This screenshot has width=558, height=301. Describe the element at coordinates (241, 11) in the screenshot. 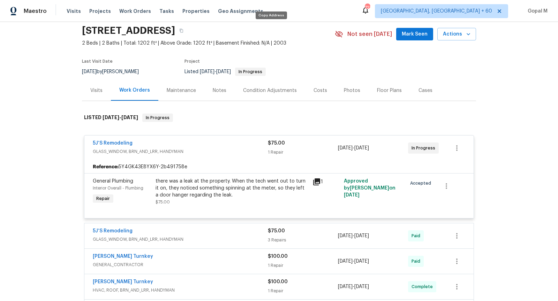

I see `span: Geo Assignments` at that location.